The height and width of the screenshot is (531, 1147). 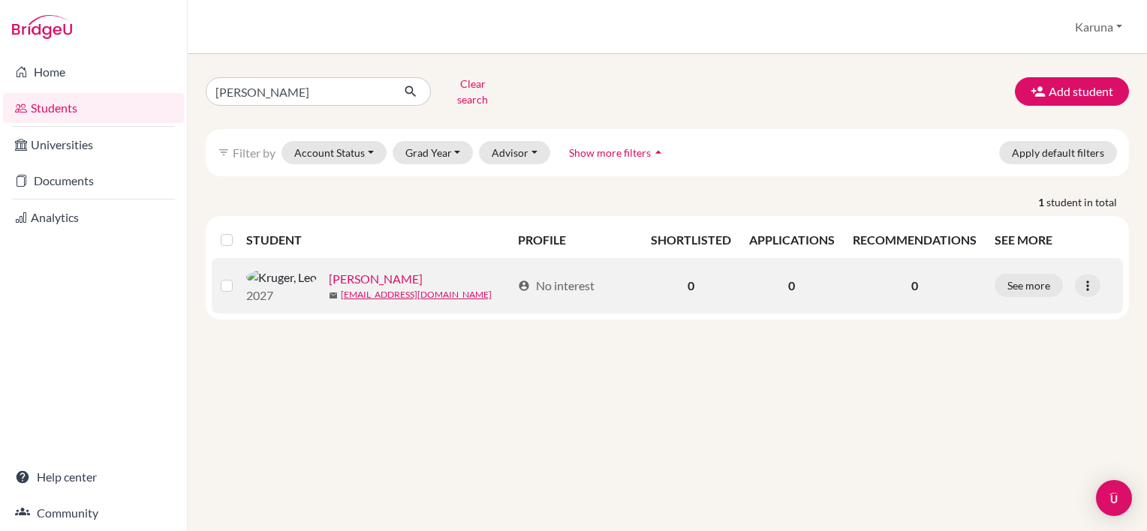 I want to click on span: account_circle, so click(x=524, y=286).